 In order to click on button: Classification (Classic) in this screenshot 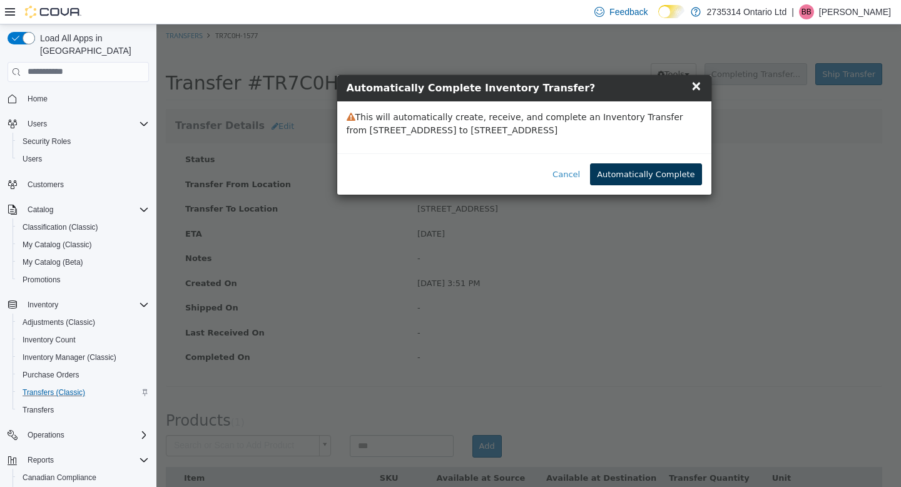, I will do `click(83, 227)`.